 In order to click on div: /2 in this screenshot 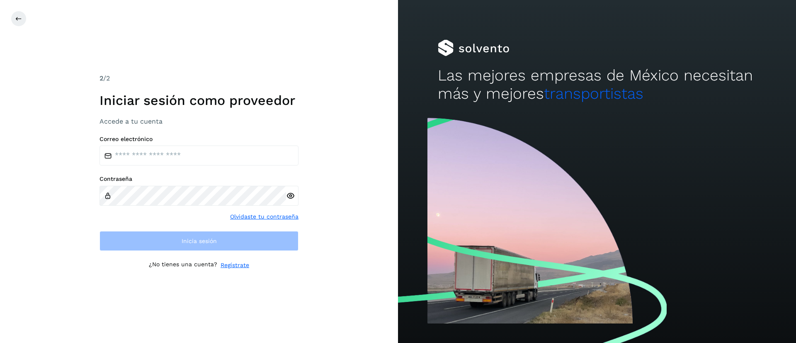, I will do `click(199, 78)`.